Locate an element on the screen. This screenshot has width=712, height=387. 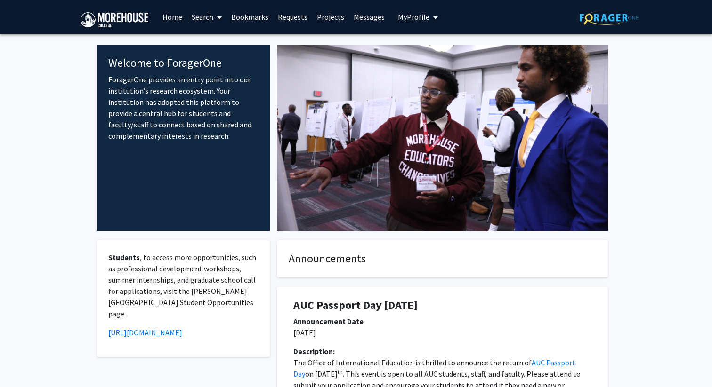
span: My Profile is located at coordinates (413, 17).